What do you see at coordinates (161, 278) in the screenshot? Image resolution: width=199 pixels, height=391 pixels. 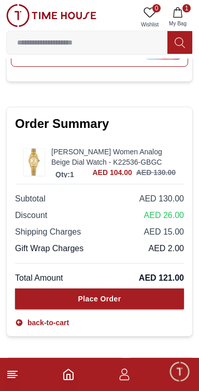 I see `span: AED 121.00` at bounding box center [161, 278].